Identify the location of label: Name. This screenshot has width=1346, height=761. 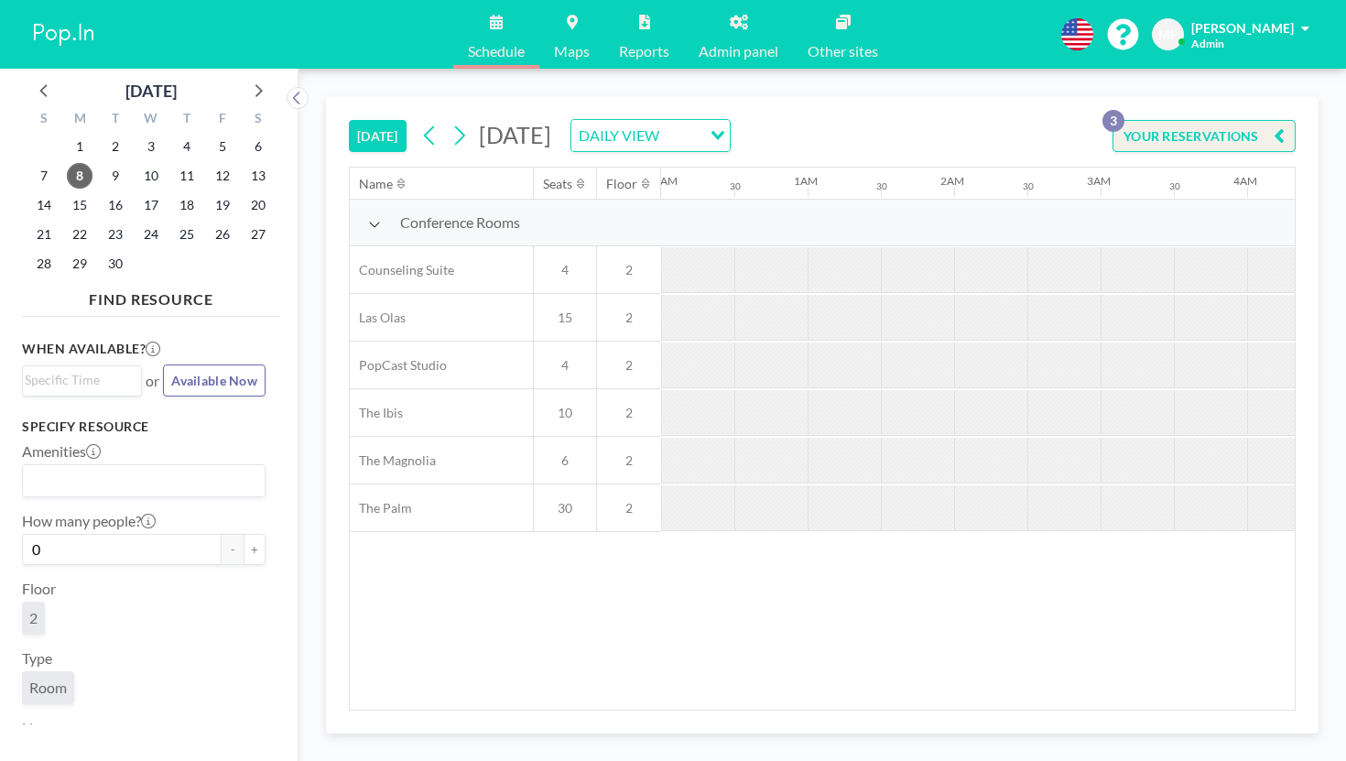
(40, 728).